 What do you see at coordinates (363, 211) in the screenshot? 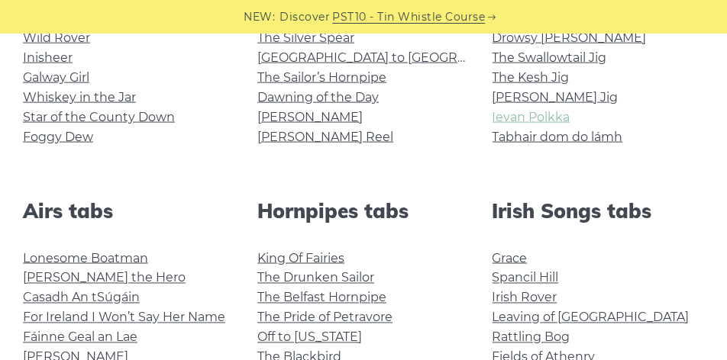
I see `h2: Hornpipes tabs` at bounding box center [363, 211].